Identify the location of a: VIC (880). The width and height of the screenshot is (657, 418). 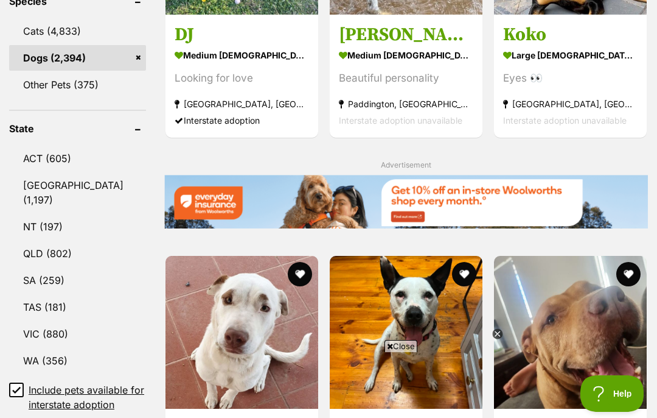
(77, 334).